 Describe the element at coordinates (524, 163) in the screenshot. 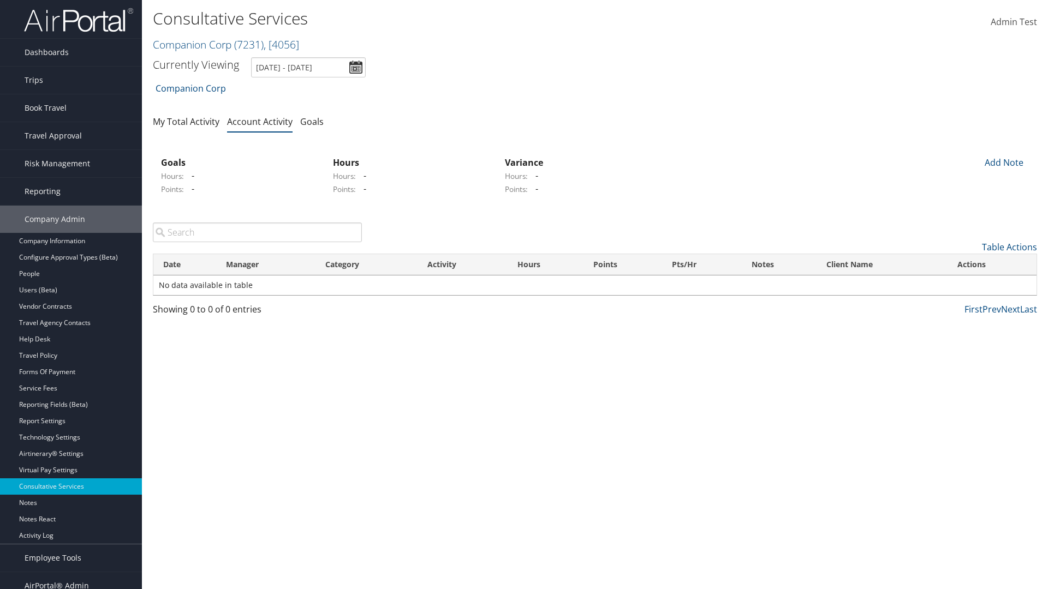

I see `strong: Variance` at that location.